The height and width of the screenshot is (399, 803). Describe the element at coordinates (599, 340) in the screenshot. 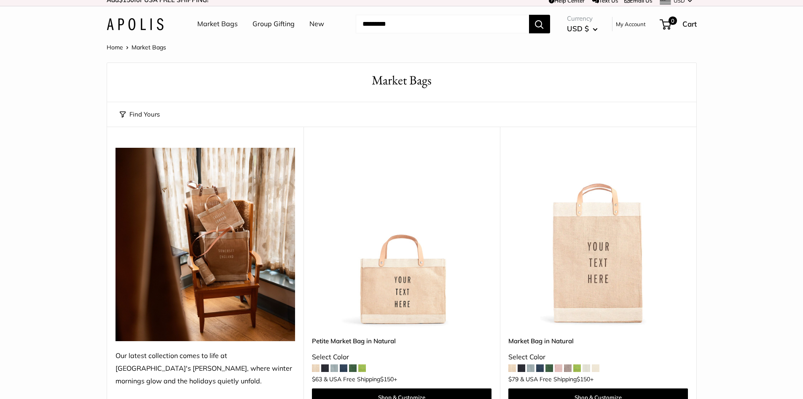

I see `a: Market Bag in Natural` at that location.